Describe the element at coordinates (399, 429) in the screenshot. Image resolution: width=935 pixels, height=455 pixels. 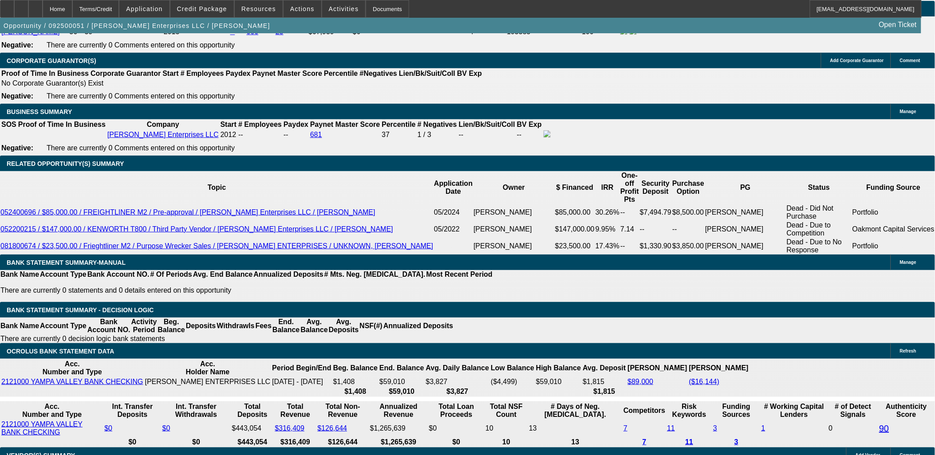
I see `div: $1,265,639` at that location.